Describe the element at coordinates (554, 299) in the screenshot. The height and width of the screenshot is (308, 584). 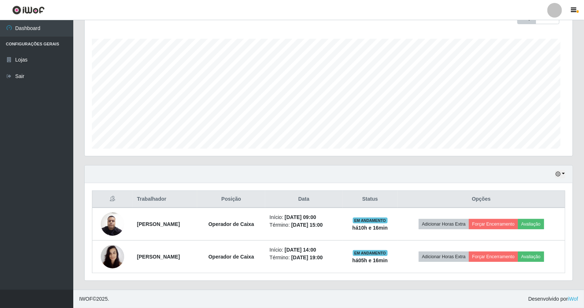
I see `span: Desenvolvido por` at that location.